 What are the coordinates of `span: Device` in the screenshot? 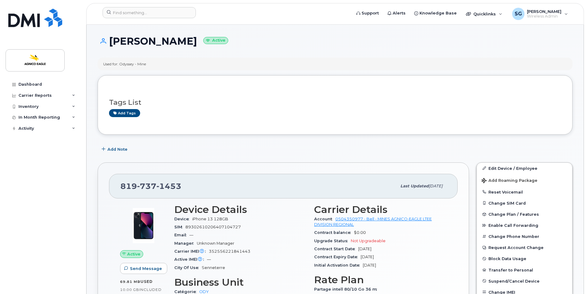 It's located at (183, 219).